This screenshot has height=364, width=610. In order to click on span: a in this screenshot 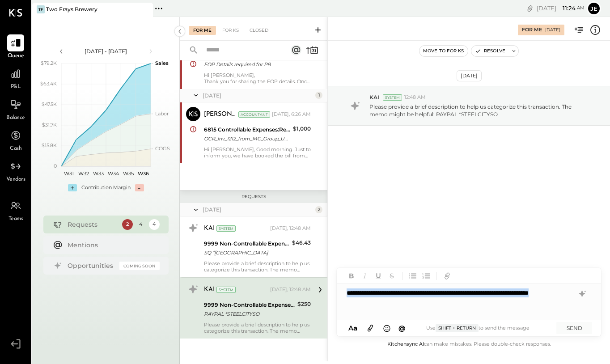, I will do `click(355, 328)`.